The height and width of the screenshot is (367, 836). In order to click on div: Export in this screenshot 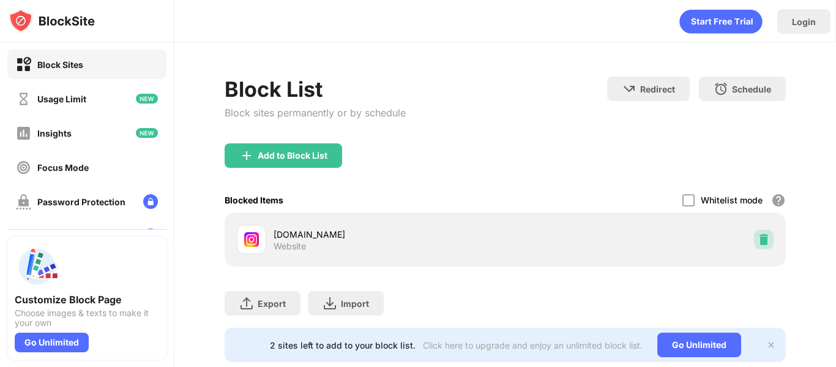, I will do `click(272, 303)`.